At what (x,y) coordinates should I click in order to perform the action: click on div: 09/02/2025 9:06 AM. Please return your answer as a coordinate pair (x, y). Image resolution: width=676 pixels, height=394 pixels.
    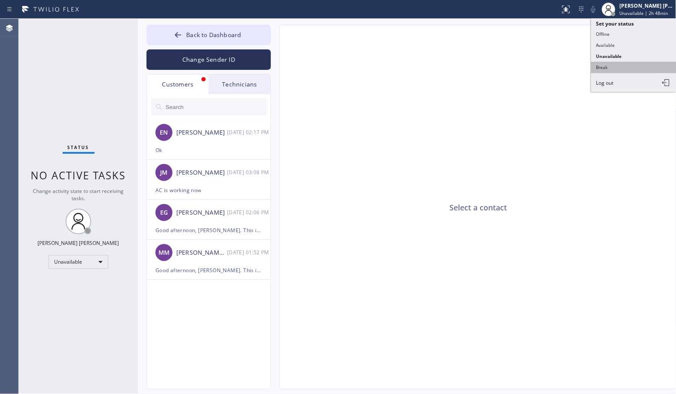
    Looking at the image, I should click on (249, 212).